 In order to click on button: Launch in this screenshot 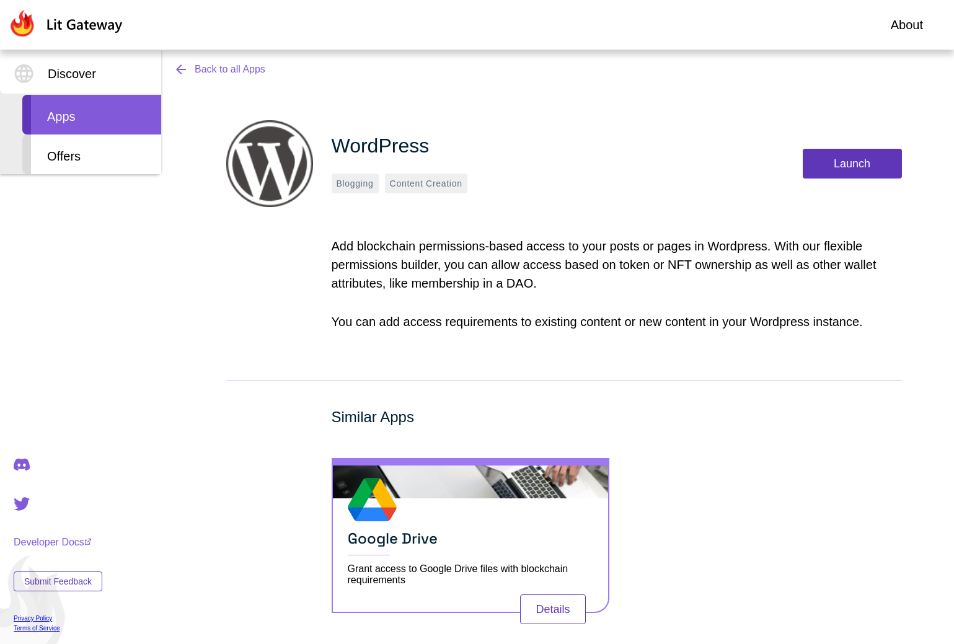, I will do `click(852, 164)`.